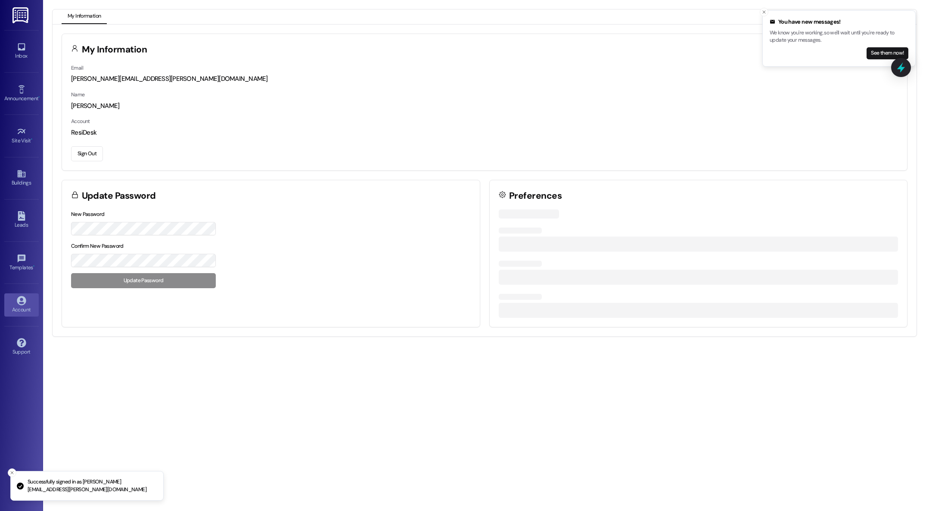  I want to click on button: My Information, so click(84, 17).